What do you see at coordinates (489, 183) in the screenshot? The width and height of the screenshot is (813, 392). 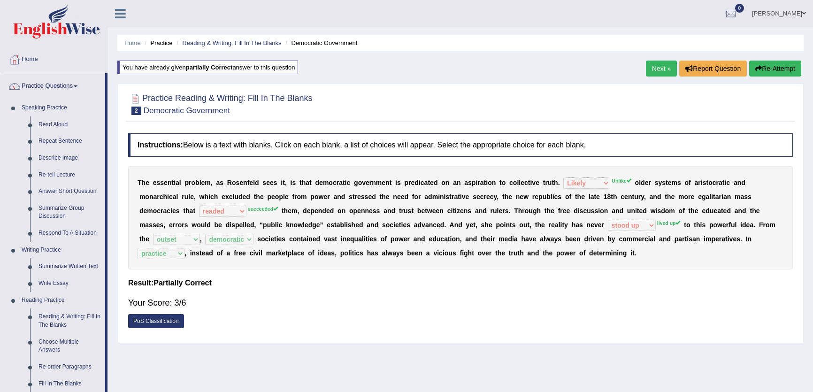 I see `b: o` at bounding box center [489, 183].